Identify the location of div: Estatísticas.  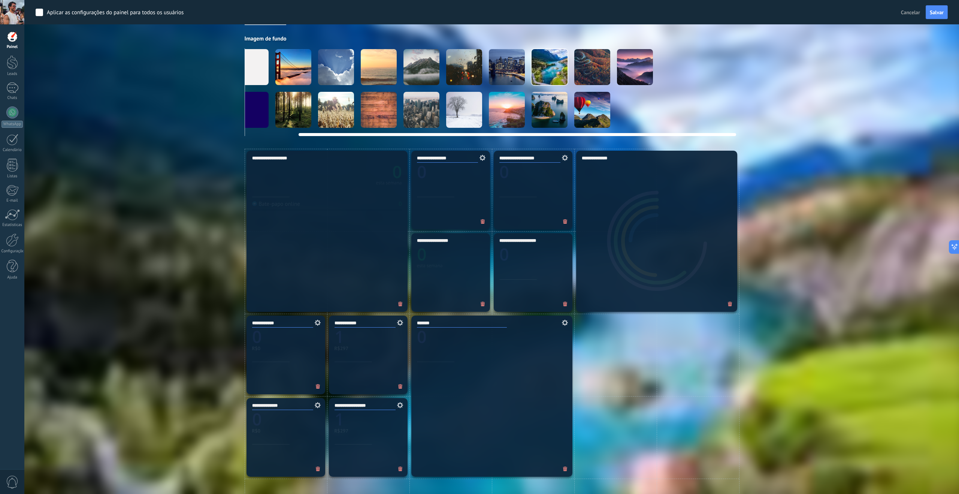
(12, 225).